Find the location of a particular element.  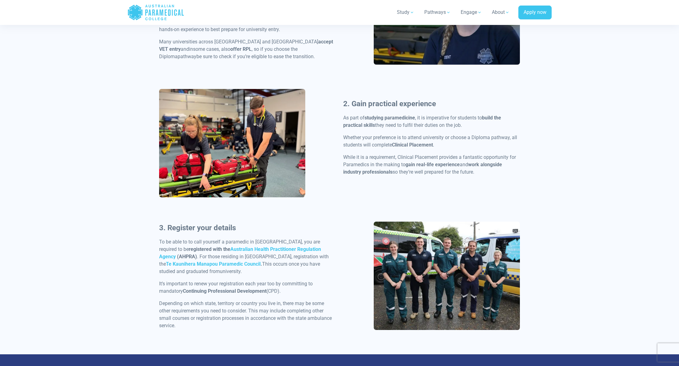

span: some cases, also is located at coordinates (211, 49).